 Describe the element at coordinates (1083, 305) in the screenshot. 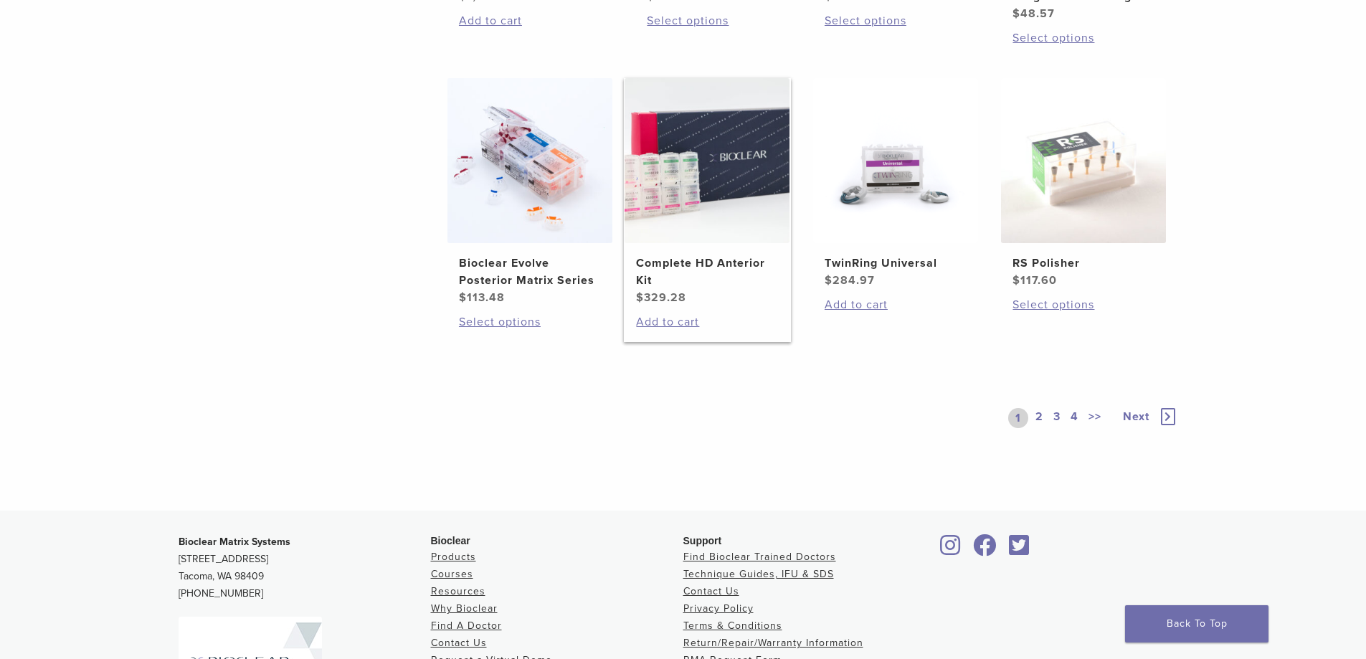

I see `a: Select options for “RS Polisher”` at that location.